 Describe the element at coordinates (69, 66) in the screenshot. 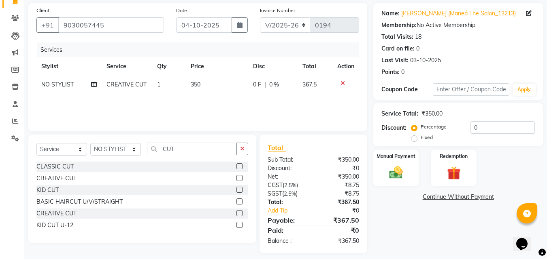

I see `th: Stylist` at that location.